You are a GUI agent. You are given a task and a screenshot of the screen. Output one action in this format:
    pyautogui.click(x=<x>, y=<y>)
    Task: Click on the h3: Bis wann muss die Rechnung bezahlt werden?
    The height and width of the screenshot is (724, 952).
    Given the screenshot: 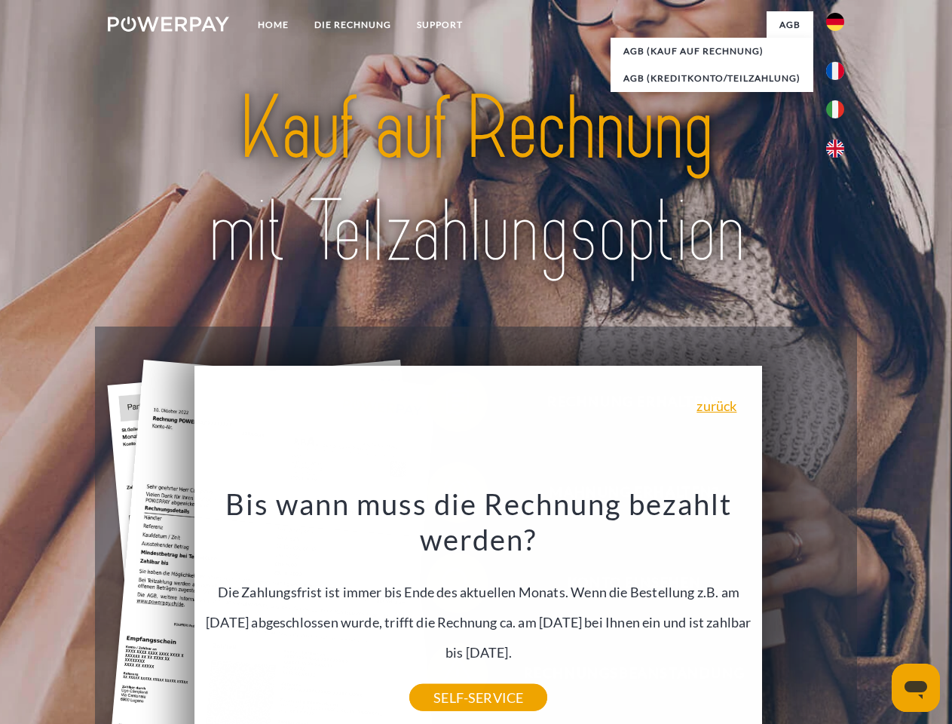 What is the action you would take?
    pyautogui.click(x=479, y=522)
    